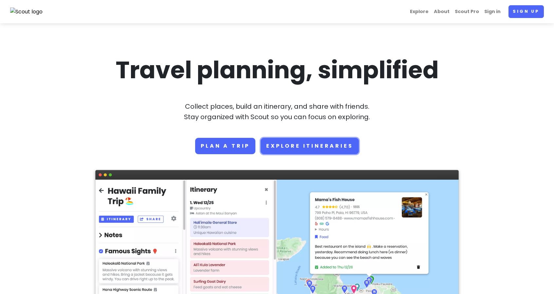 The image size is (554, 294). I want to click on a: About, so click(442, 11).